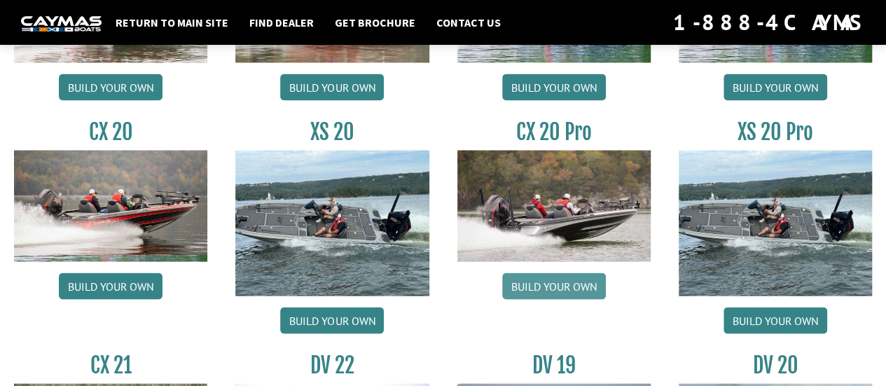 This screenshot has height=386, width=886. Describe the element at coordinates (469, 22) in the screenshot. I see `a: Contact Us` at that location.